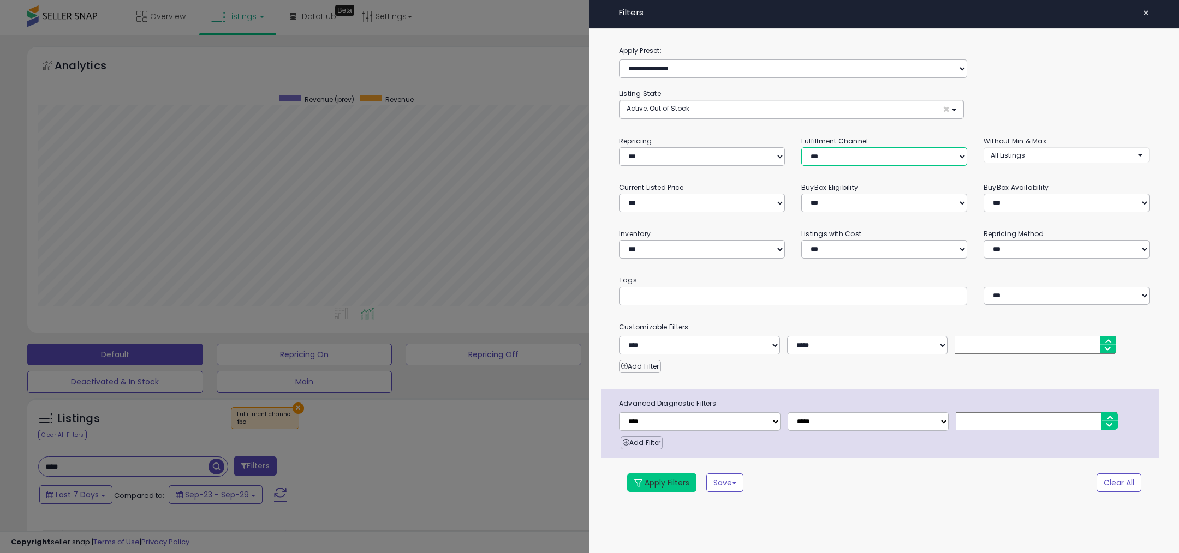 Image resolution: width=1179 pixels, height=553 pixels. Describe the element at coordinates (640, 93) in the screenshot. I see `small: Listing State` at that location.